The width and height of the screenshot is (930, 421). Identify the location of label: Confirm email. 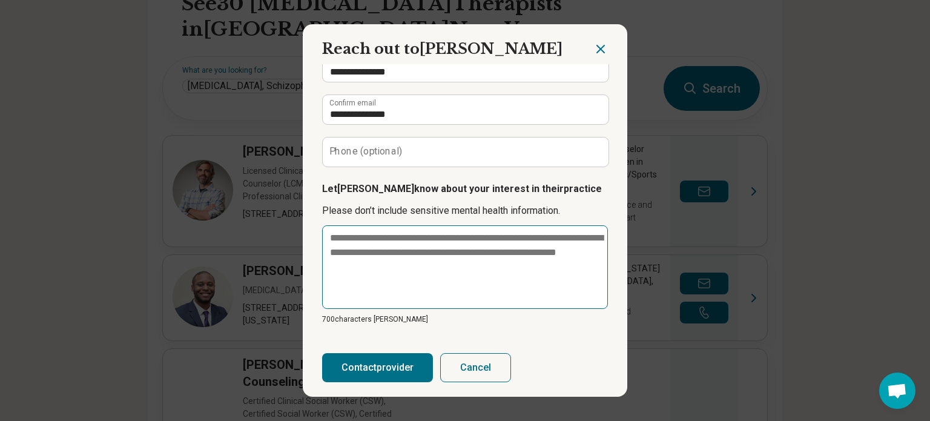
(352, 103).